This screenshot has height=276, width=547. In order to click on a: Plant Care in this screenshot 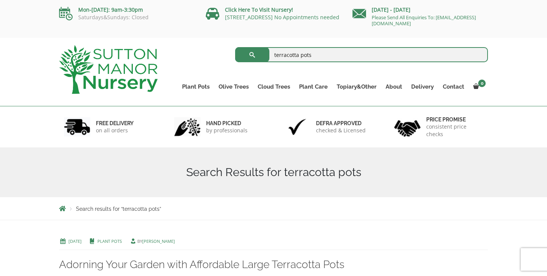, I will do `click(314, 87)`.